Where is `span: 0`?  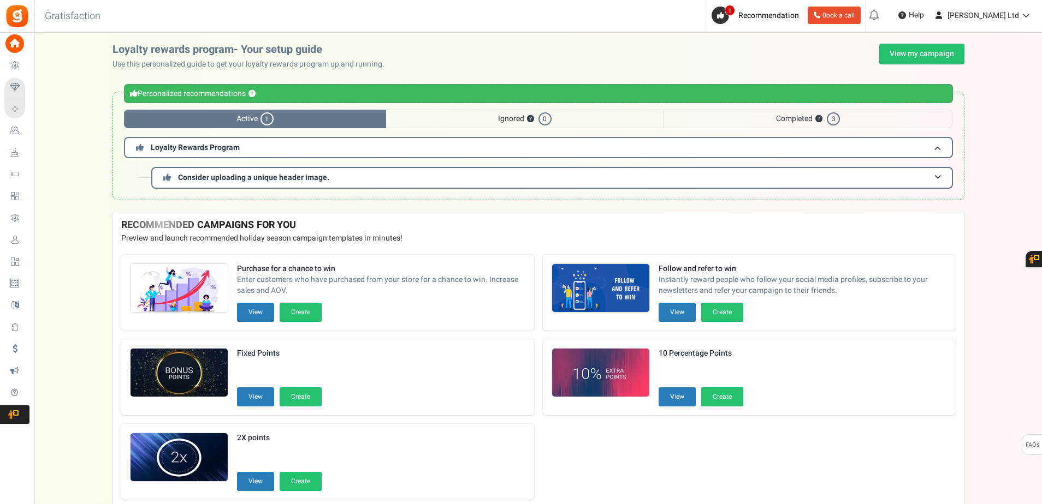 span: 0 is located at coordinates (545, 119).